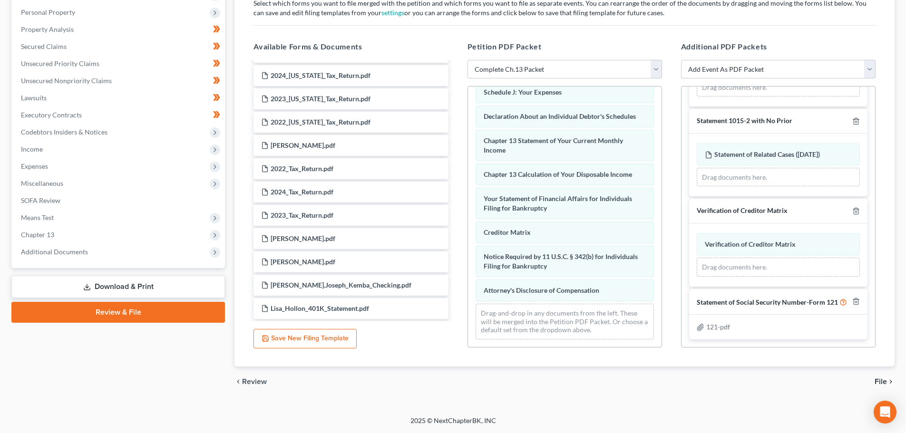  What do you see at coordinates (302, 168) in the screenshot?
I see `span: 2022_Tax_Return.pdf` at bounding box center [302, 168].